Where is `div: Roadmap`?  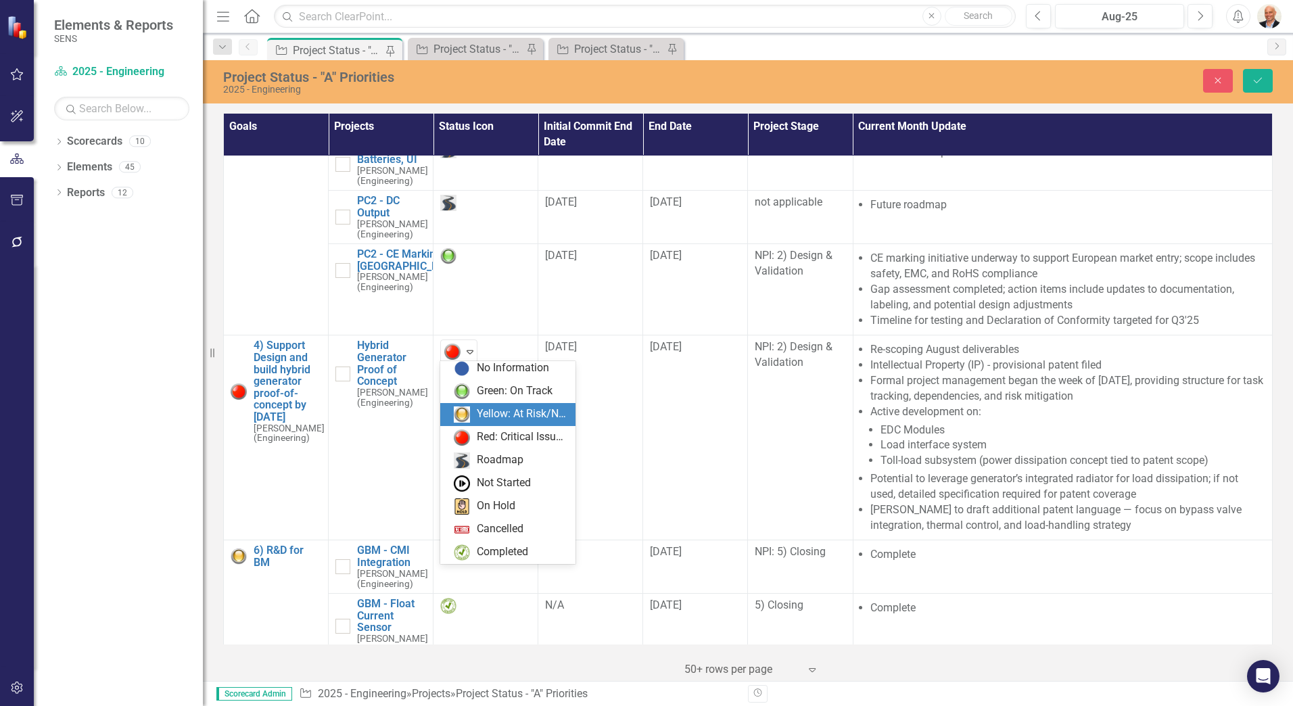
div: Roadmap is located at coordinates (500, 460).